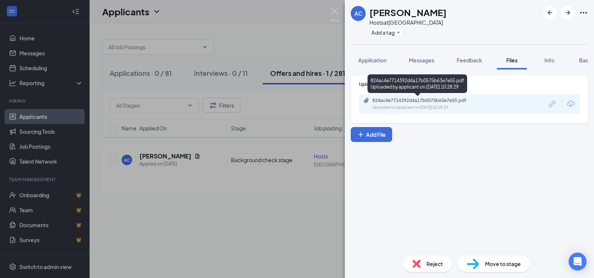 The height and width of the screenshot is (278, 594). Describe the element at coordinates (578, 261) in the screenshot. I see `div: Open Intercom Messenger` at that location.